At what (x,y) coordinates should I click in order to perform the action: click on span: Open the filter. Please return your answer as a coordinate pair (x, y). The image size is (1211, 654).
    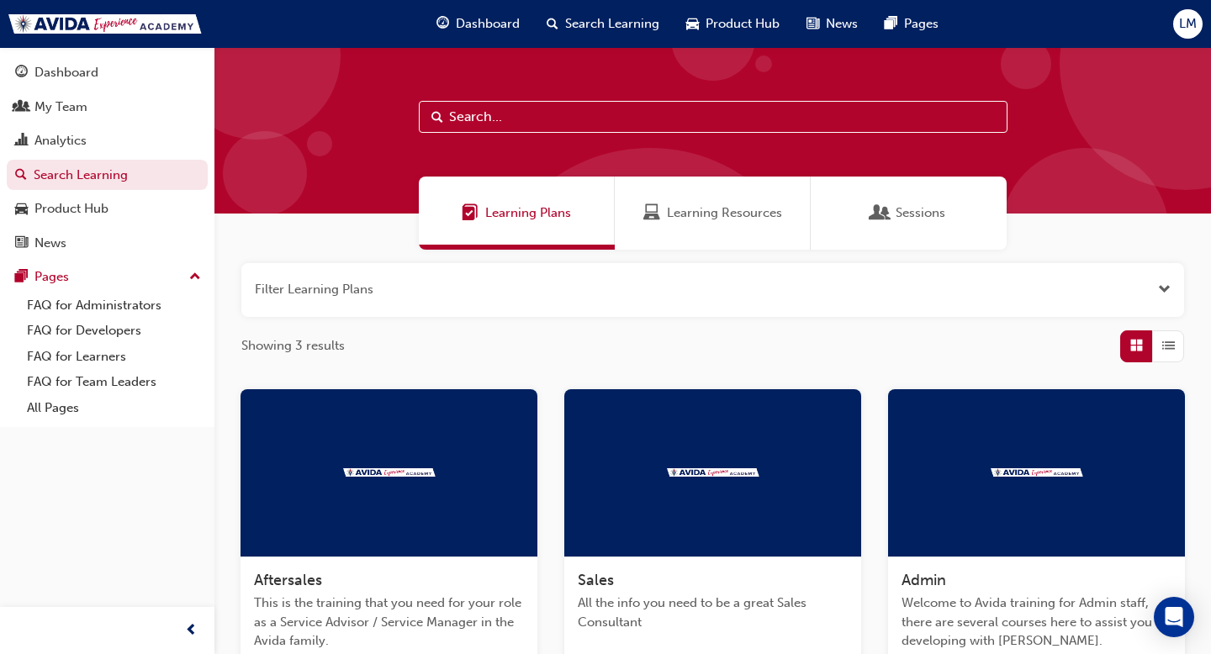
    Looking at the image, I should click on (1164, 289).